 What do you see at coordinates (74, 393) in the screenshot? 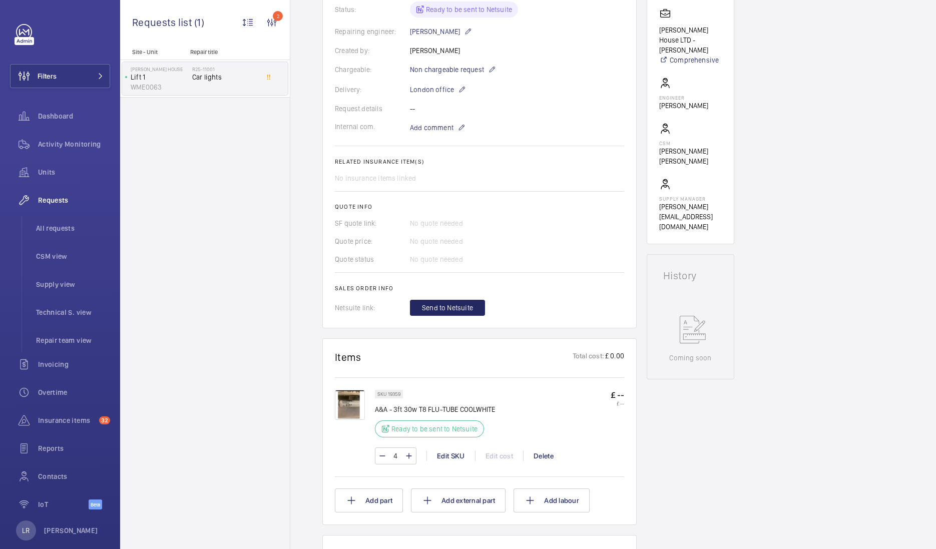
I see `span: Overtime` at bounding box center [74, 393].